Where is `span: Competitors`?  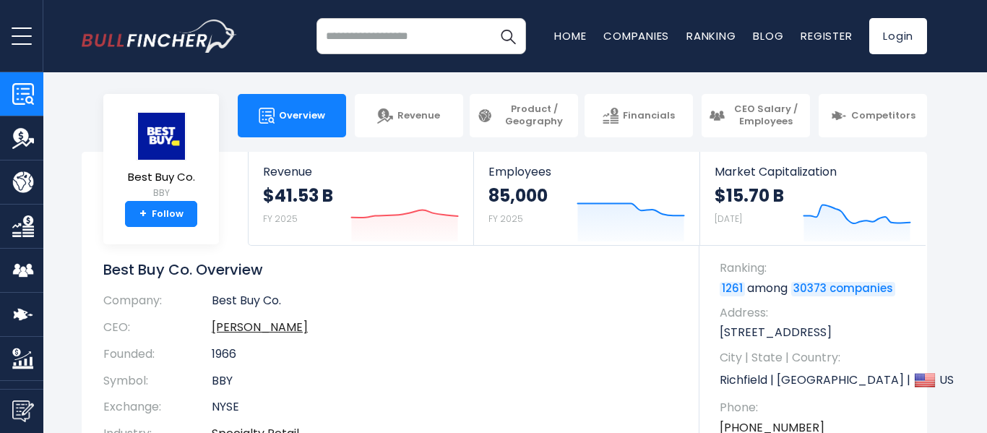
span: Competitors is located at coordinates (883, 116).